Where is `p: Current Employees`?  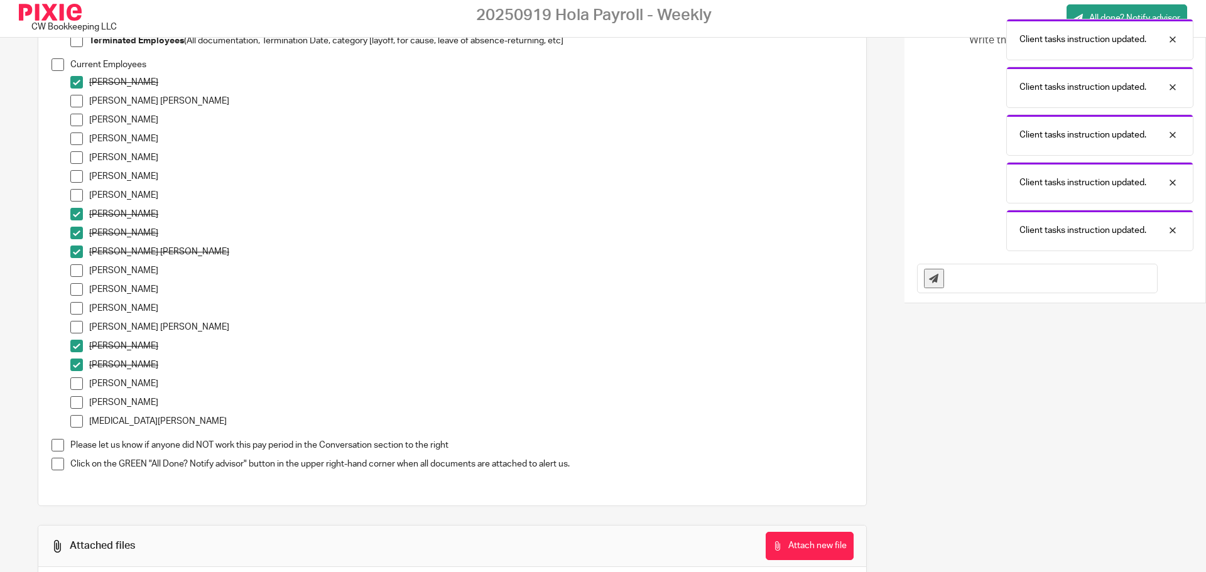 p: Current Employees is located at coordinates (462, 65).